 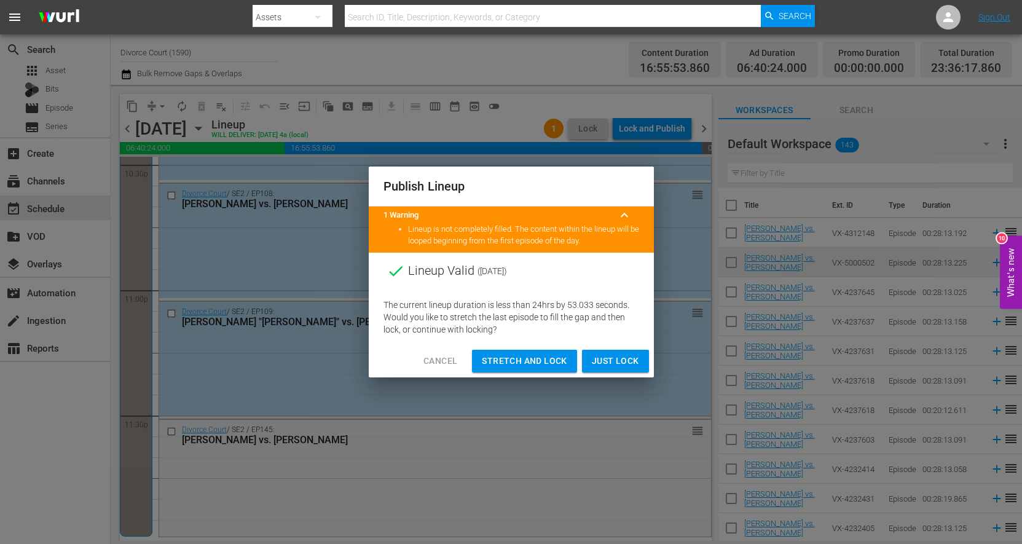 What do you see at coordinates (523, 235) in the screenshot?
I see `li: Lineup is not completely filled. The content within the lineup will be looped beginning from the ...` at bounding box center [523, 235].